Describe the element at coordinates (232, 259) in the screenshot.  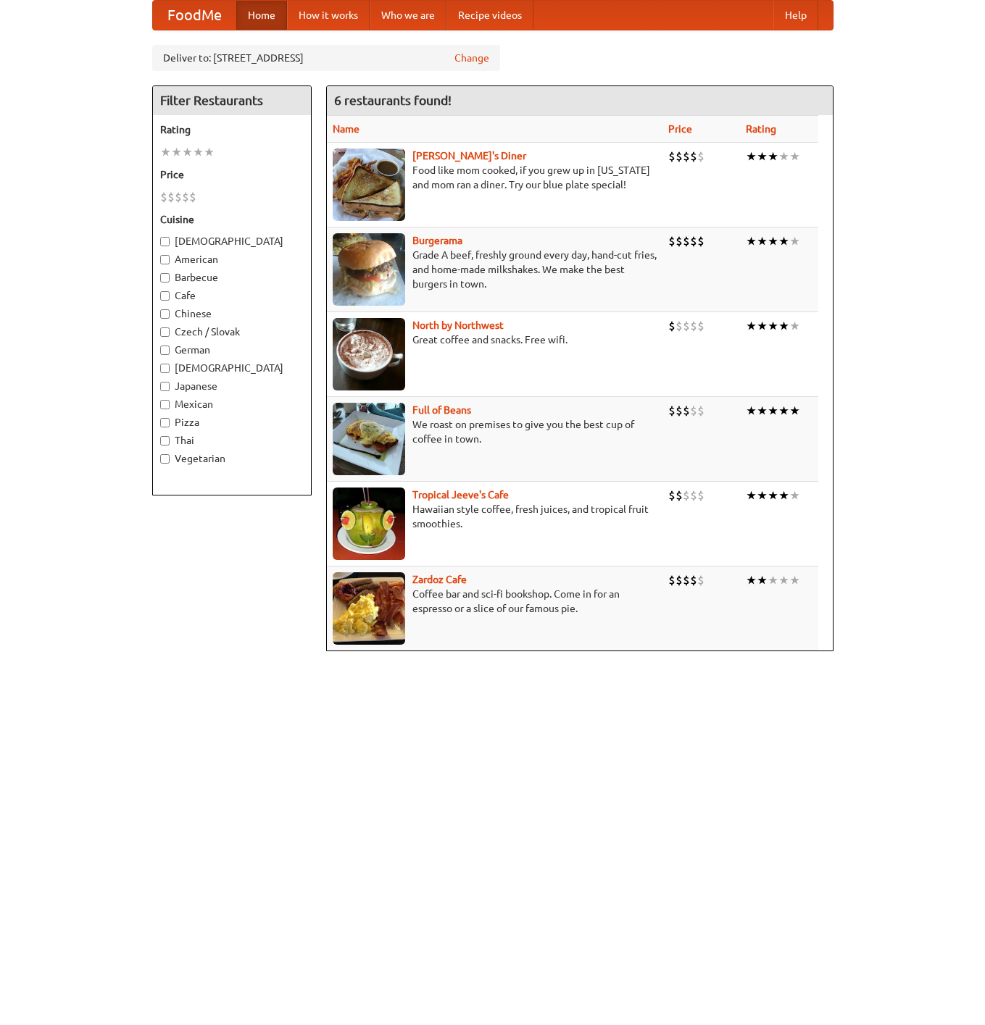
I see `label: American` at that location.